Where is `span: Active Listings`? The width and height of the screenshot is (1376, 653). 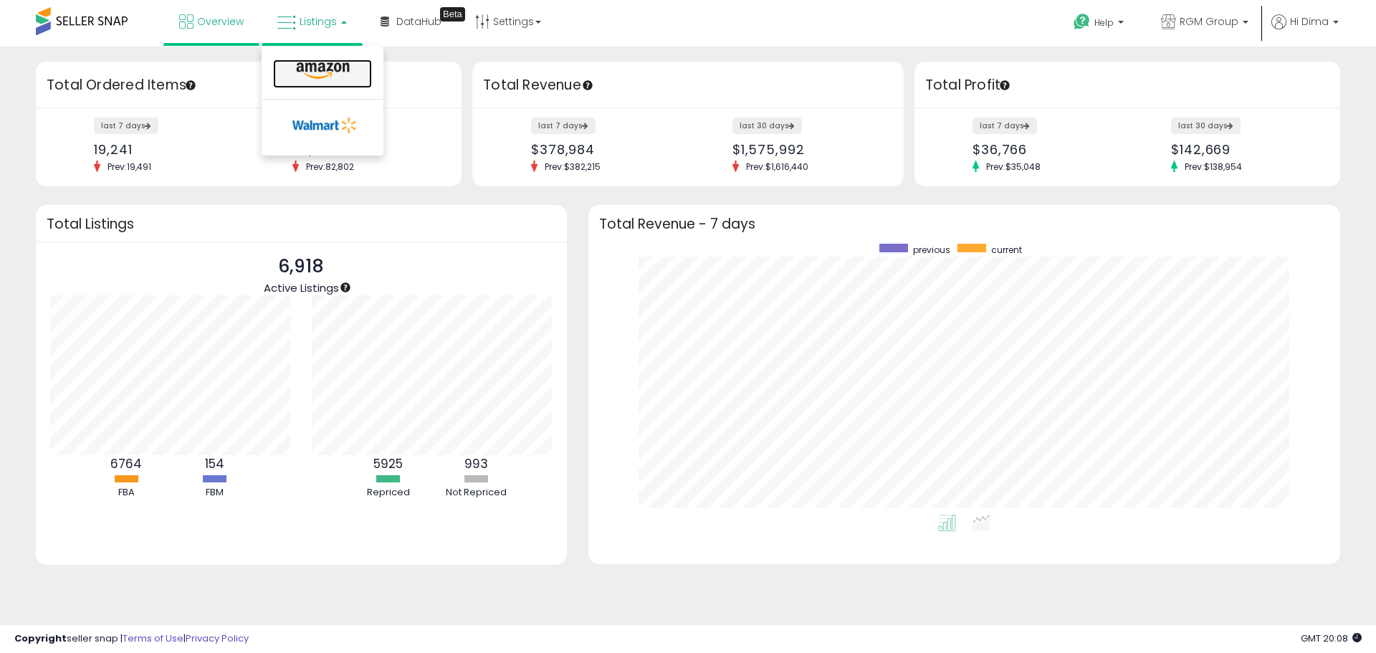 span: Active Listings is located at coordinates (301, 287).